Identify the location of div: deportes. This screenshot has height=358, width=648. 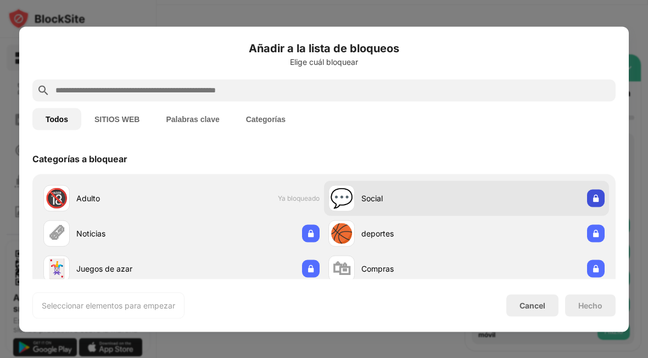
(414, 233).